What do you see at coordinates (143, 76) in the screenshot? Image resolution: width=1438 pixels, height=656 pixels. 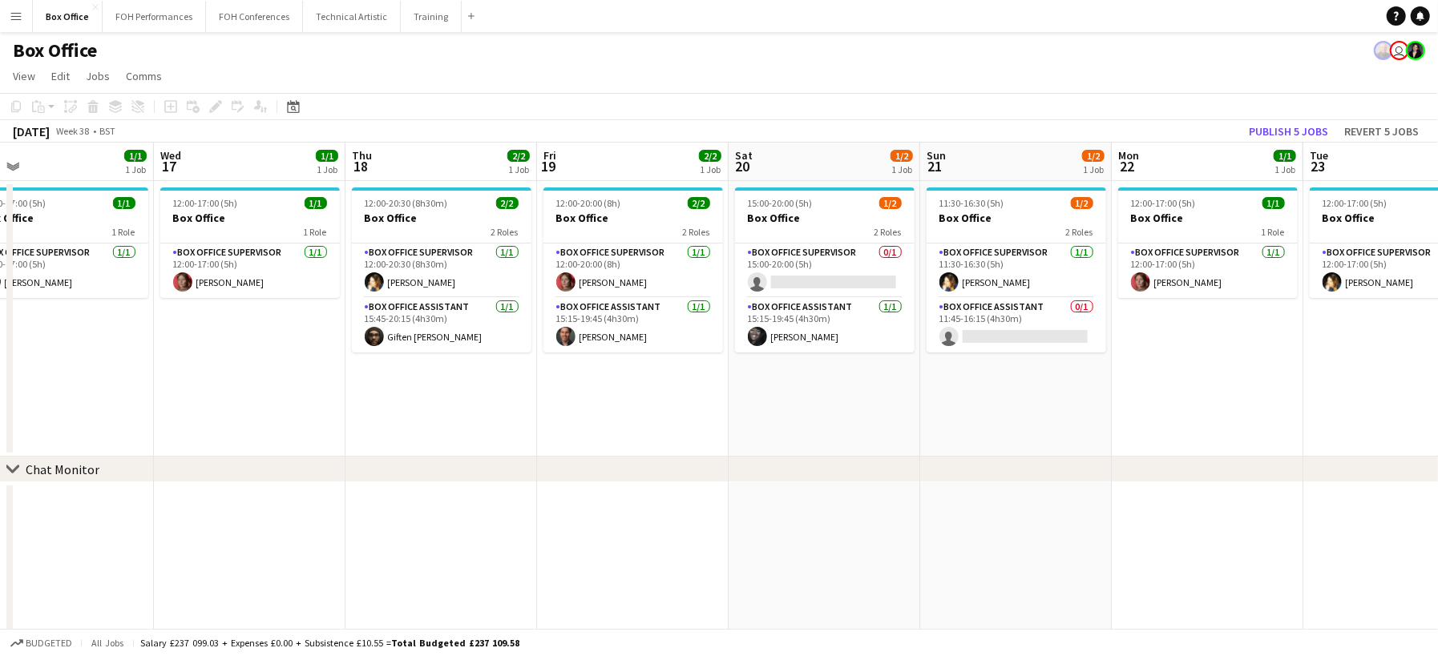 I see `span: Comms` at bounding box center [143, 76].